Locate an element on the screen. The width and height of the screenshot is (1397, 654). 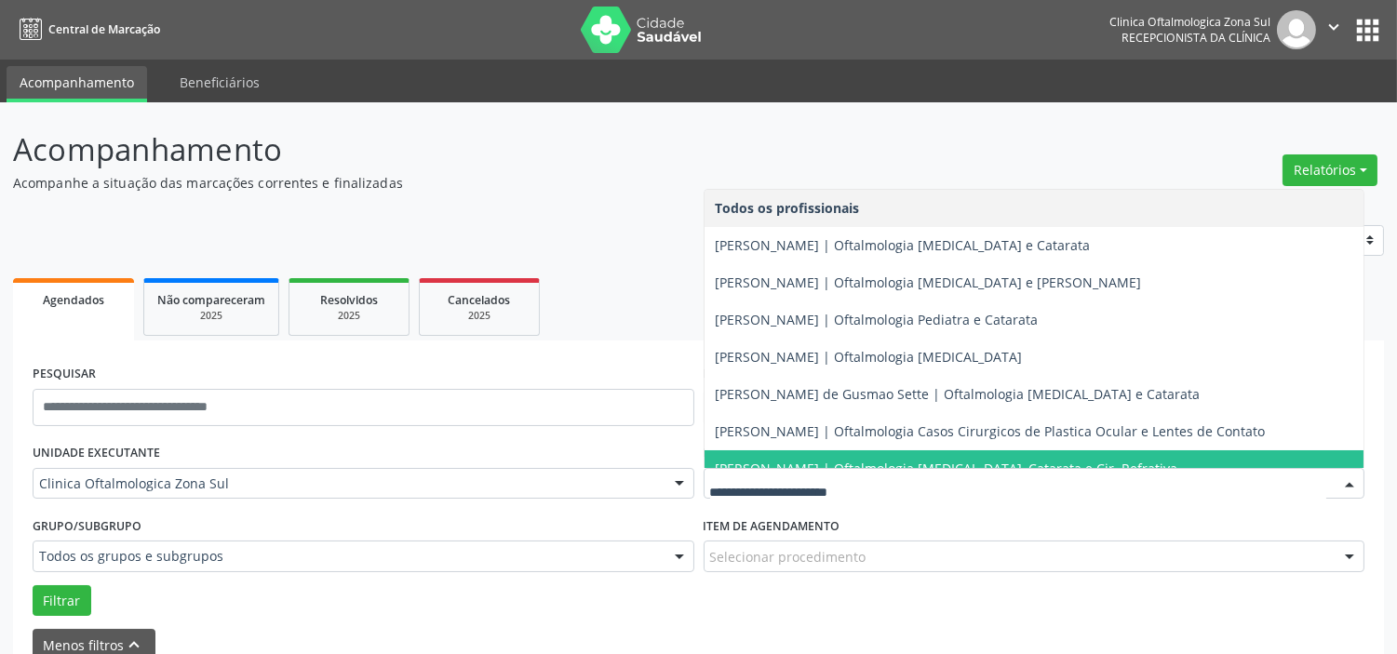
a: Central de Marcação is located at coordinates (87, 29).